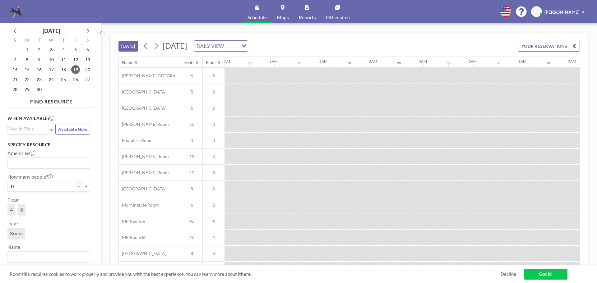 Image resolution: width=597 pixels, height=283 pixels. What do you see at coordinates (88, 70) in the screenshot?
I see `span: Saturday, September 20, 2025` at bounding box center [88, 70].